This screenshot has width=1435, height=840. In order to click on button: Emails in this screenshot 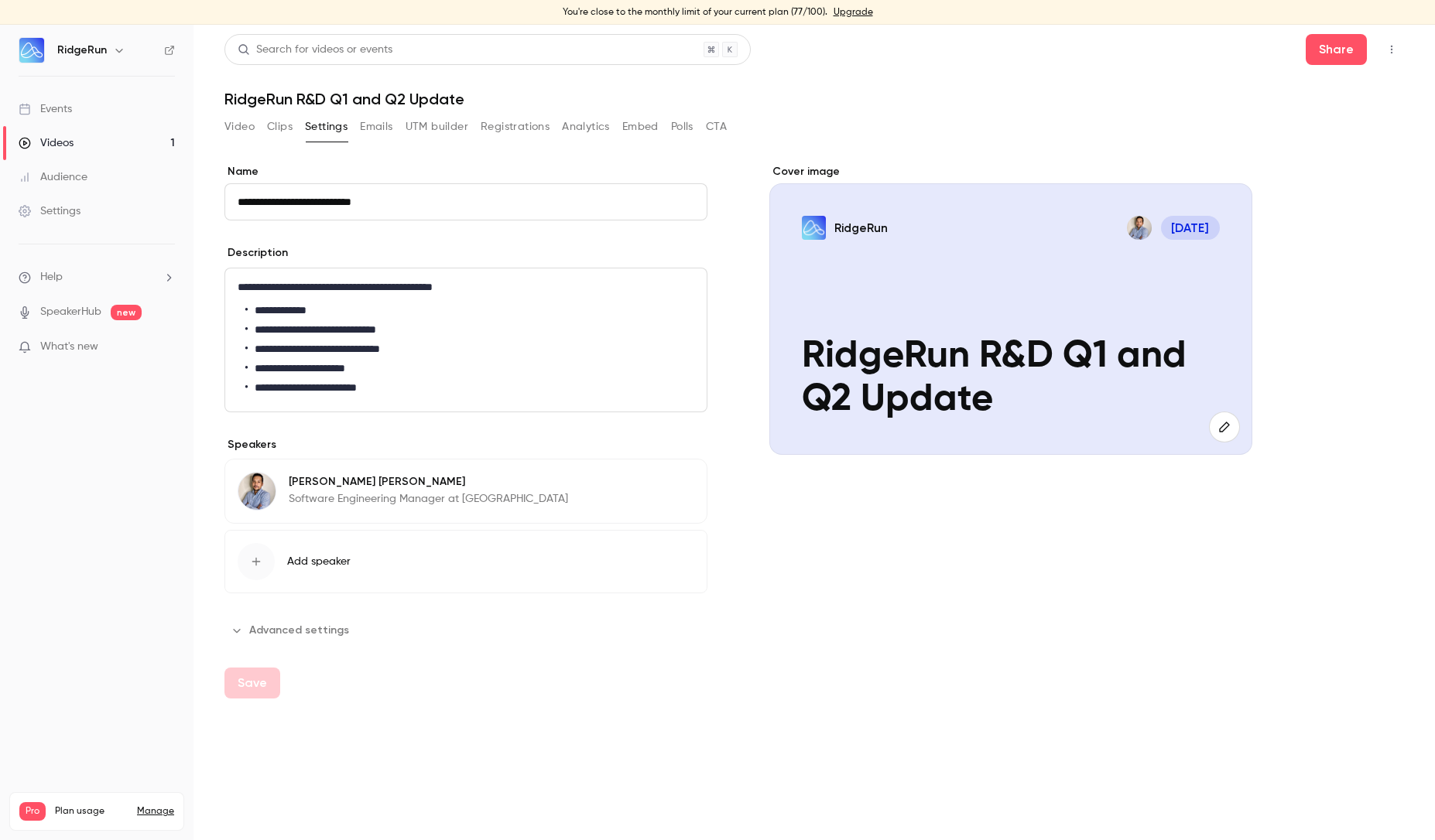, I will do `click(376, 127)`.